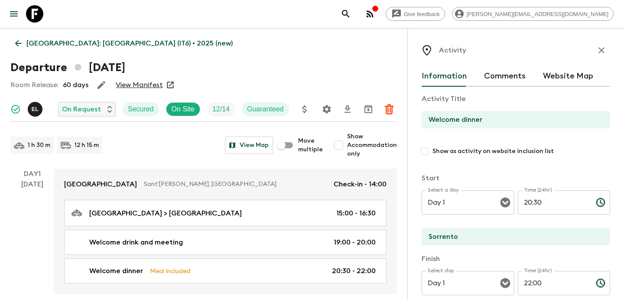 The image size is (624, 300). Describe the element at coordinates (16, 109) in the screenshot. I see `svg: Synced Successfully` at that location.